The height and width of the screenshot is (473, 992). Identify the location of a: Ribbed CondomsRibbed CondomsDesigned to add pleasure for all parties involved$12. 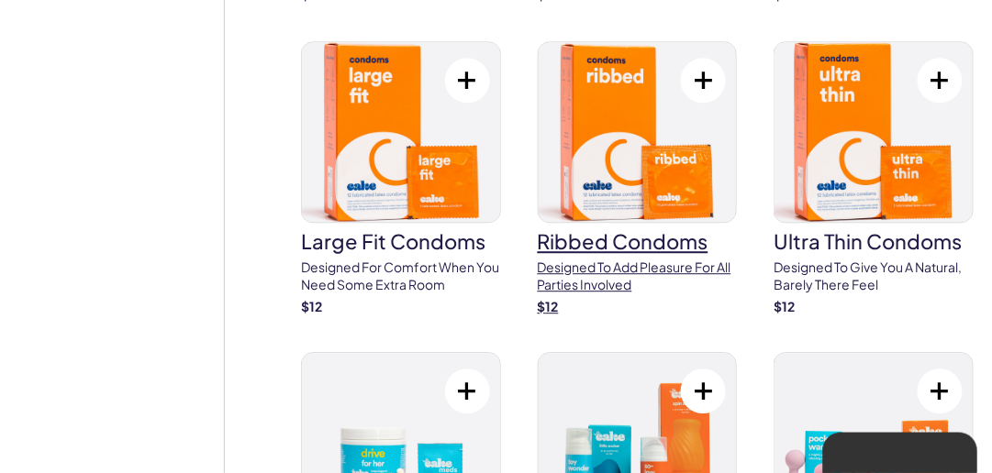
(638, 179).